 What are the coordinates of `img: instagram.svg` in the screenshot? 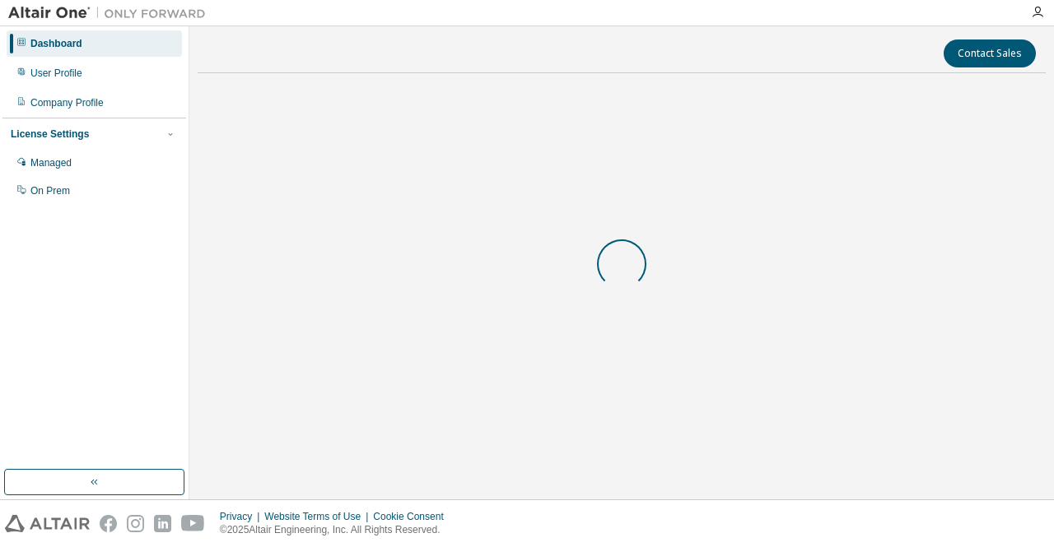 It's located at (135, 523).